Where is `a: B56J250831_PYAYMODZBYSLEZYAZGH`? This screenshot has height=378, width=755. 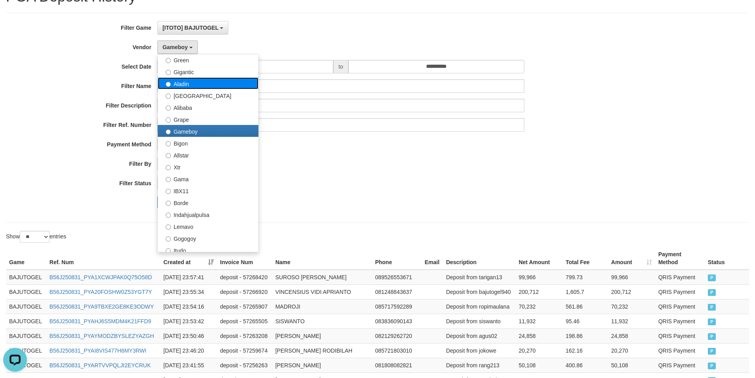
a: B56J250831_PYAYMODZBYSLEZYAZGH is located at coordinates (102, 336).